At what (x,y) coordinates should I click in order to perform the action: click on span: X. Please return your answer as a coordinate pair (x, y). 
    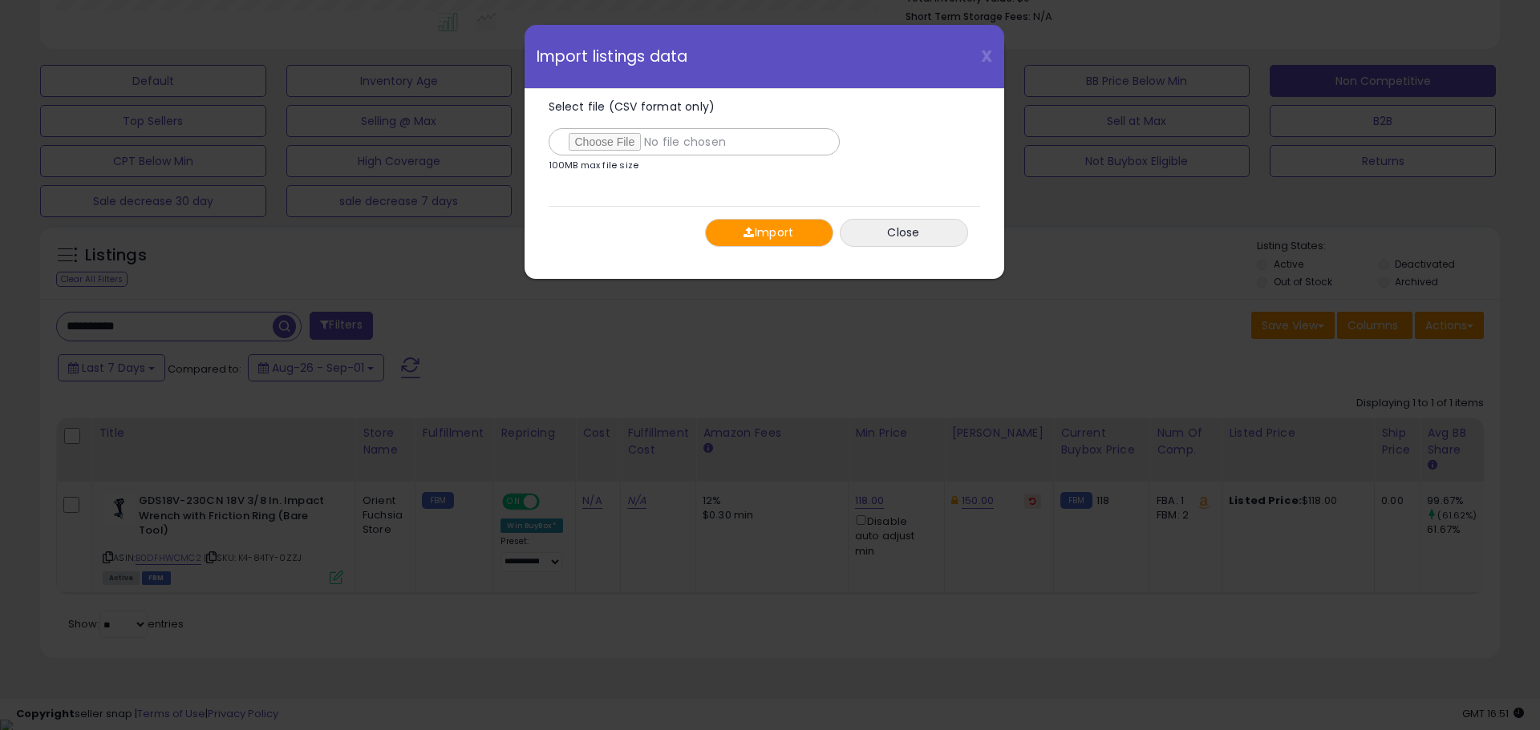
    Looking at the image, I should click on (986, 56).